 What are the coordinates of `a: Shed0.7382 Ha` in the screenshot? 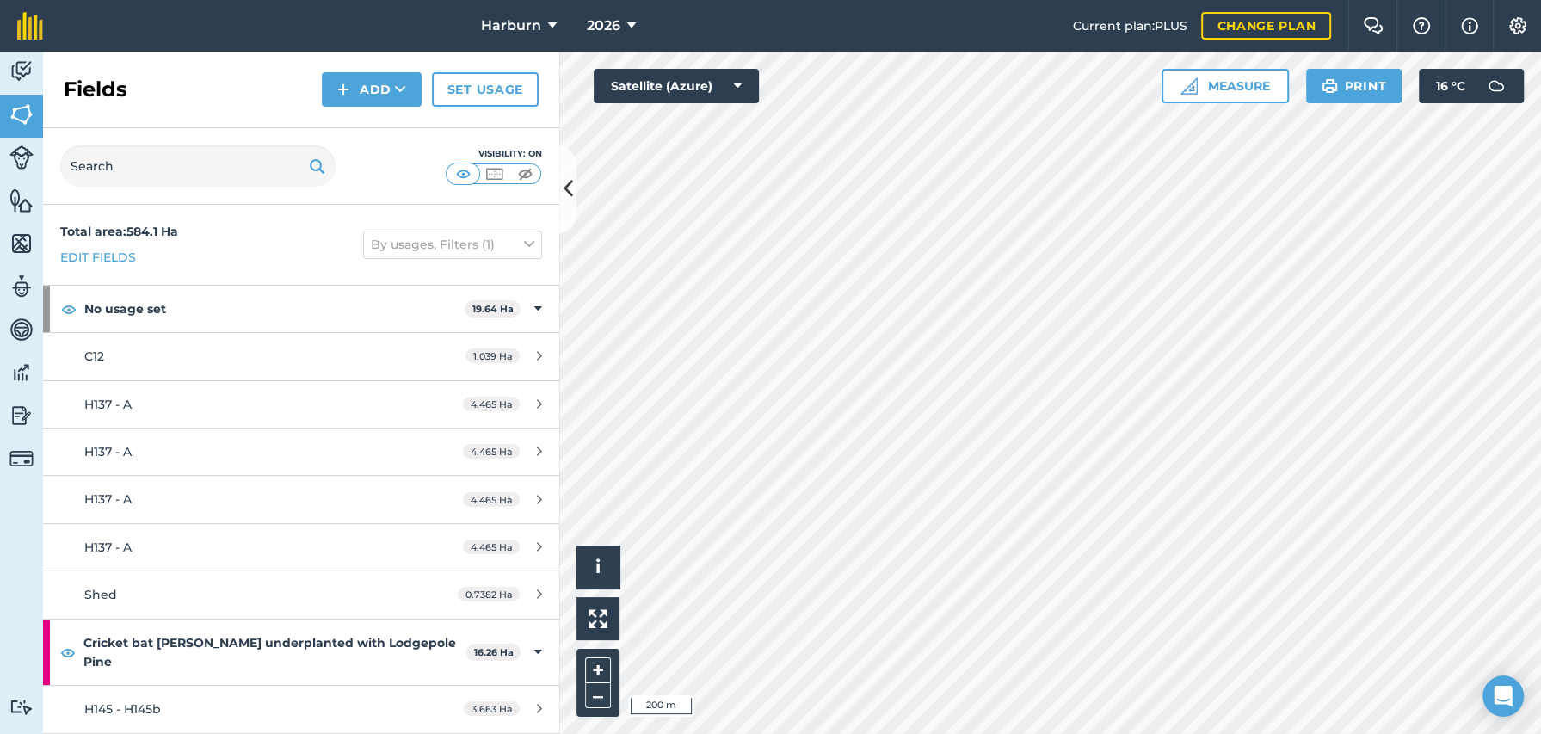 It's located at (301, 594).